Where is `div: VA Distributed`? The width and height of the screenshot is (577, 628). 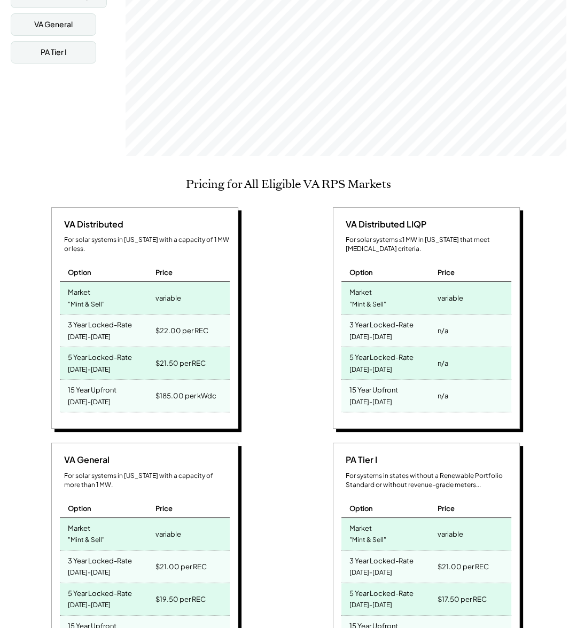 div: VA Distributed is located at coordinates (91, 224).